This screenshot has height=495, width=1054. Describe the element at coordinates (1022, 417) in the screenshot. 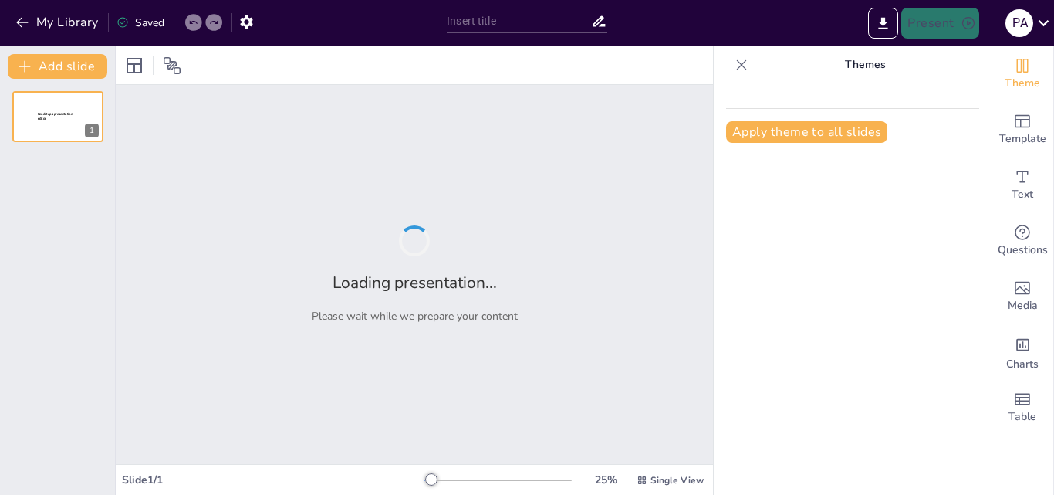

I see `span: Table` at that location.